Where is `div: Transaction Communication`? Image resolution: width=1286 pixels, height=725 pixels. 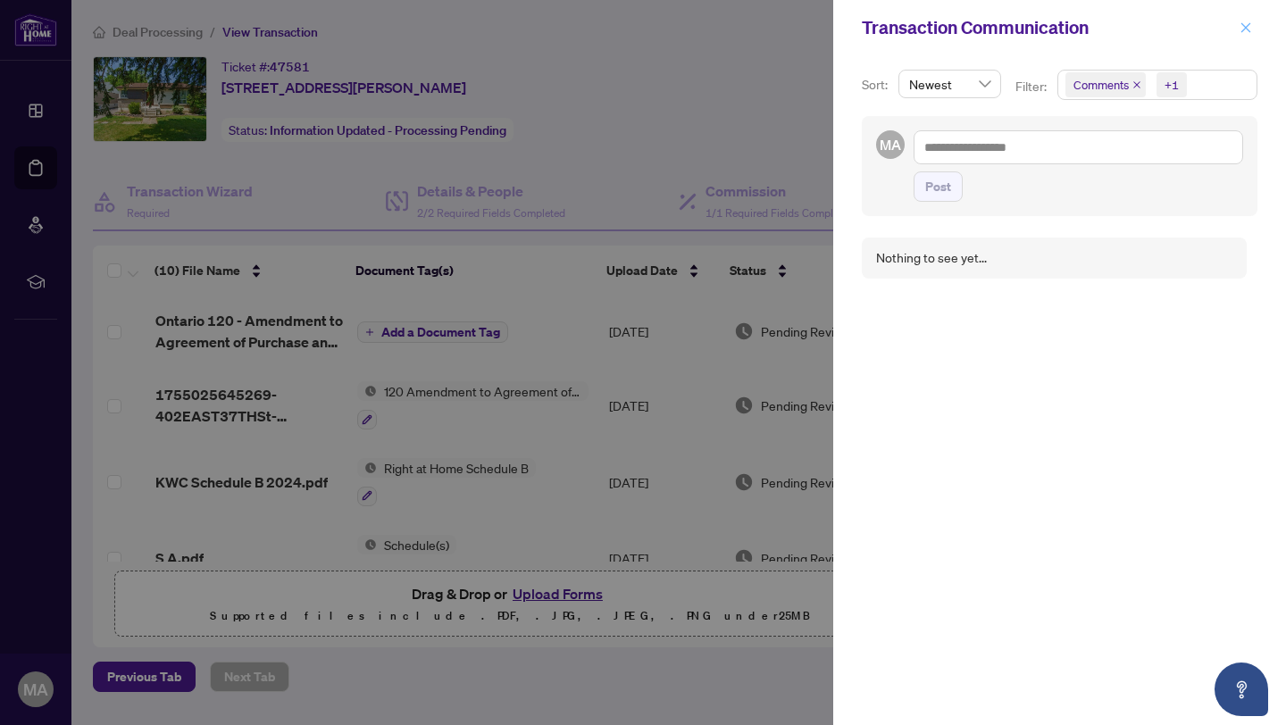 div: Transaction Communication is located at coordinates (1047, 28).